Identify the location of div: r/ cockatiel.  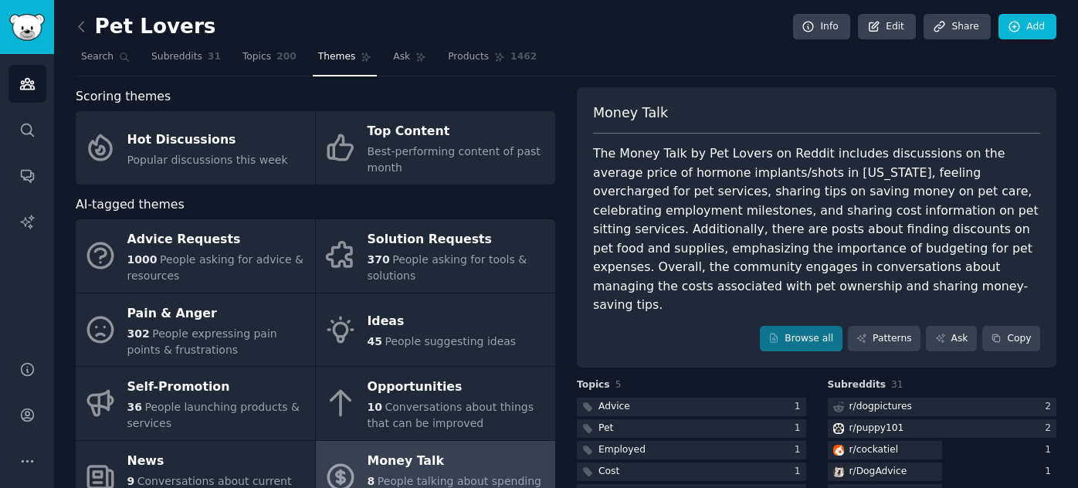
(874, 450).